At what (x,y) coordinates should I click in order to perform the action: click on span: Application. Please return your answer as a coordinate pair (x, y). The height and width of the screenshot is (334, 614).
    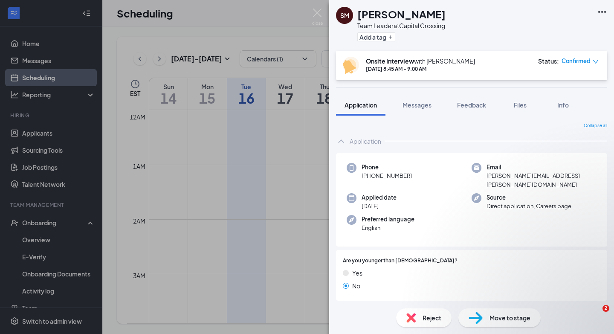
    Looking at the image, I should click on (361, 105).